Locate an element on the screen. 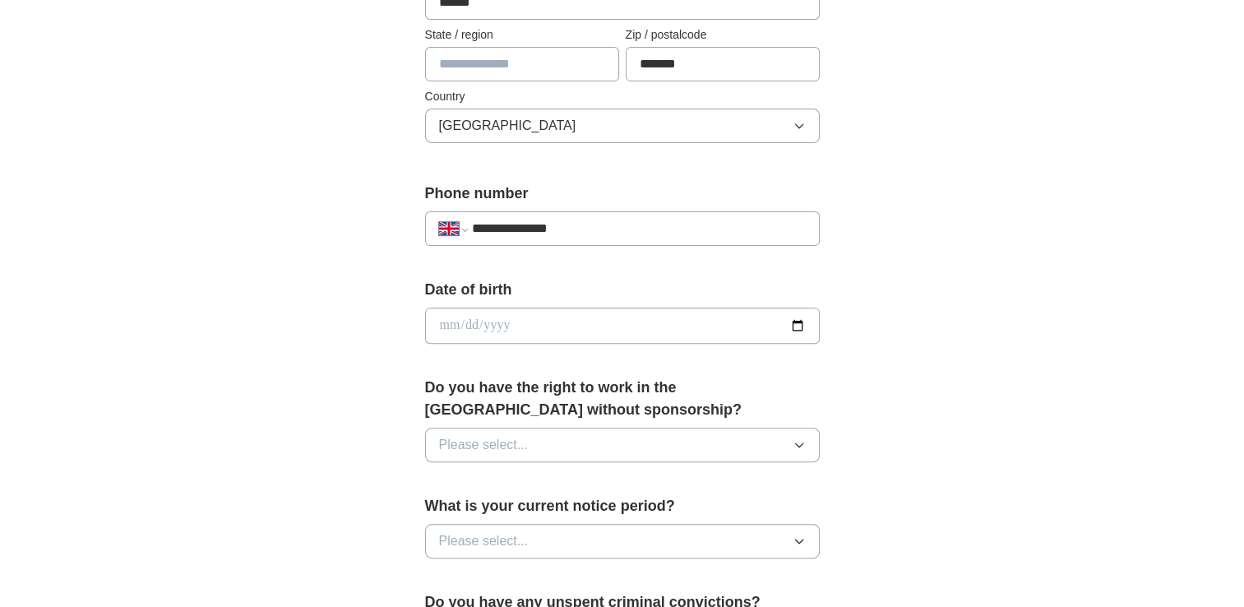 The image size is (1244, 607). label: Phone number is located at coordinates (622, 193).